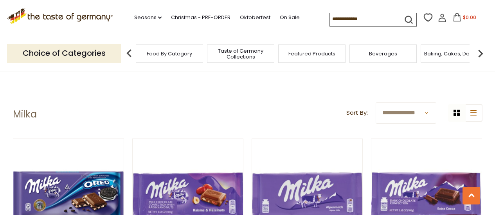  I want to click on button: $0.00, so click(464, 19).